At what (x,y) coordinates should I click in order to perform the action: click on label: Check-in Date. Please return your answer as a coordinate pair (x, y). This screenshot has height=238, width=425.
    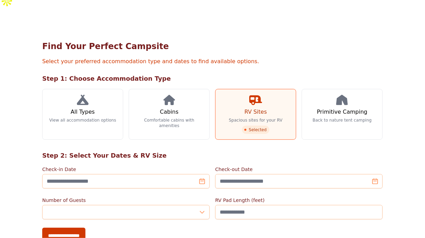
    Looking at the image, I should click on (126, 169).